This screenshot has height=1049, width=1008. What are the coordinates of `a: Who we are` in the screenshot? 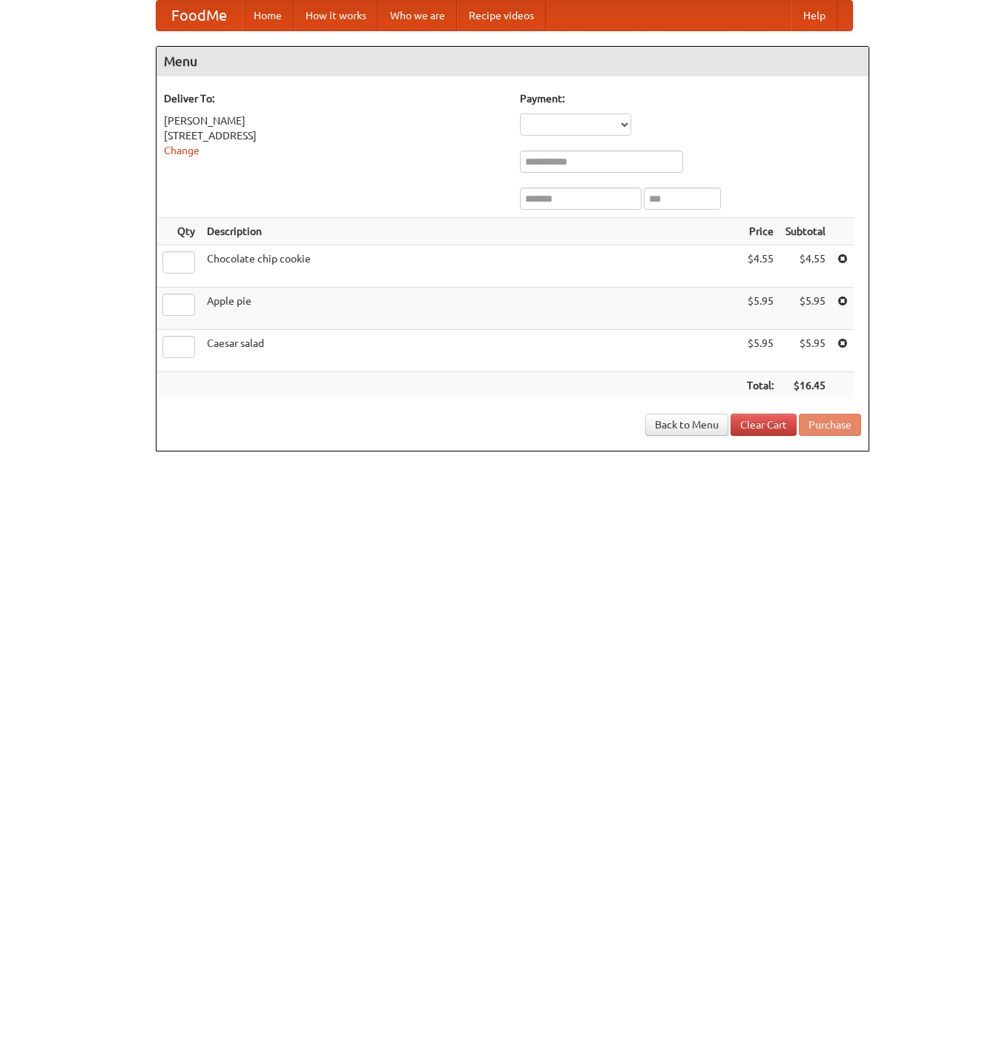 It's located at (417, 16).